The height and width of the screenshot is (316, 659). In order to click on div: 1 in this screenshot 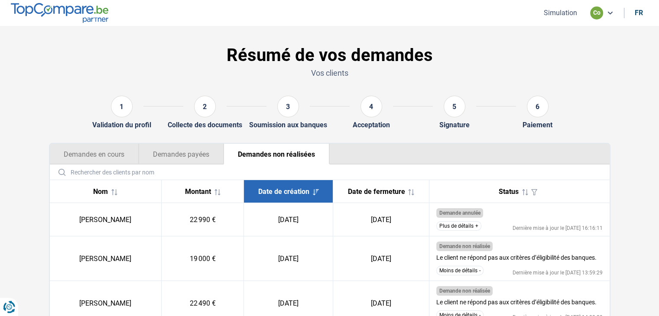, I will do `click(122, 107)`.